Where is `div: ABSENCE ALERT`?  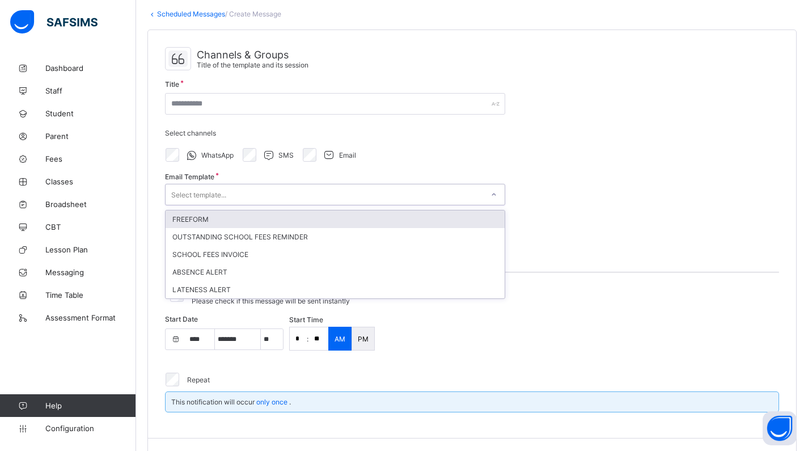 div: ABSENCE ALERT is located at coordinates (335, 272).